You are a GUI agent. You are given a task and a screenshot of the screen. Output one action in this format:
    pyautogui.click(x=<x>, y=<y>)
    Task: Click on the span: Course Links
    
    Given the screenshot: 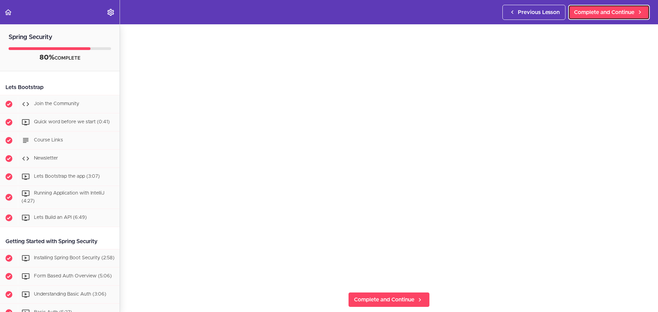 What is the action you would take?
    pyautogui.click(x=48, y=140)
    